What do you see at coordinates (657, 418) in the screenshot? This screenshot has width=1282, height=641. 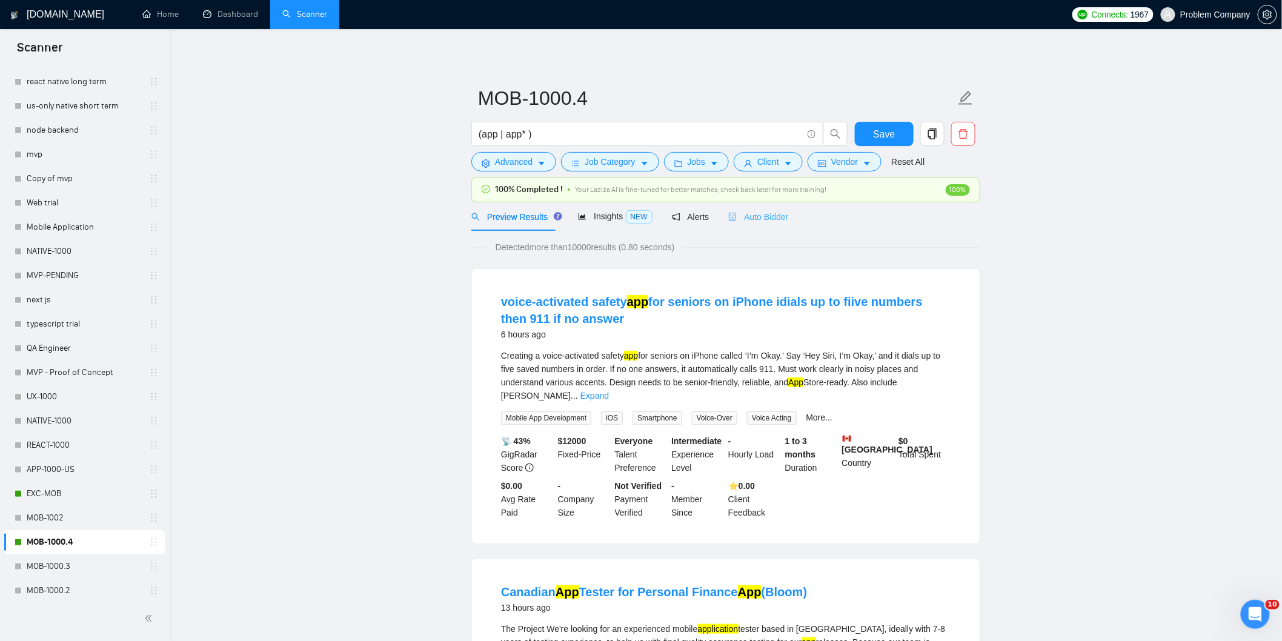 I see `span: Smartphone` at bounding box center [657, 418].